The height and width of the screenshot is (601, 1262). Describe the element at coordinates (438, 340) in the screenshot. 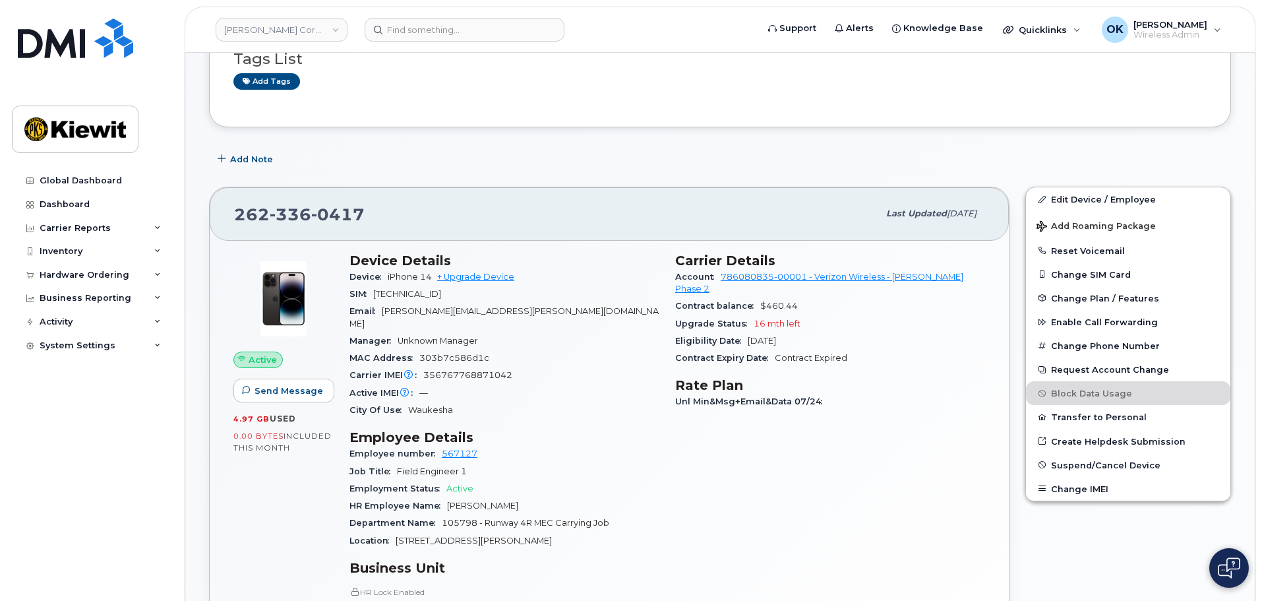

I see `span: Unknown Manager` at that location.